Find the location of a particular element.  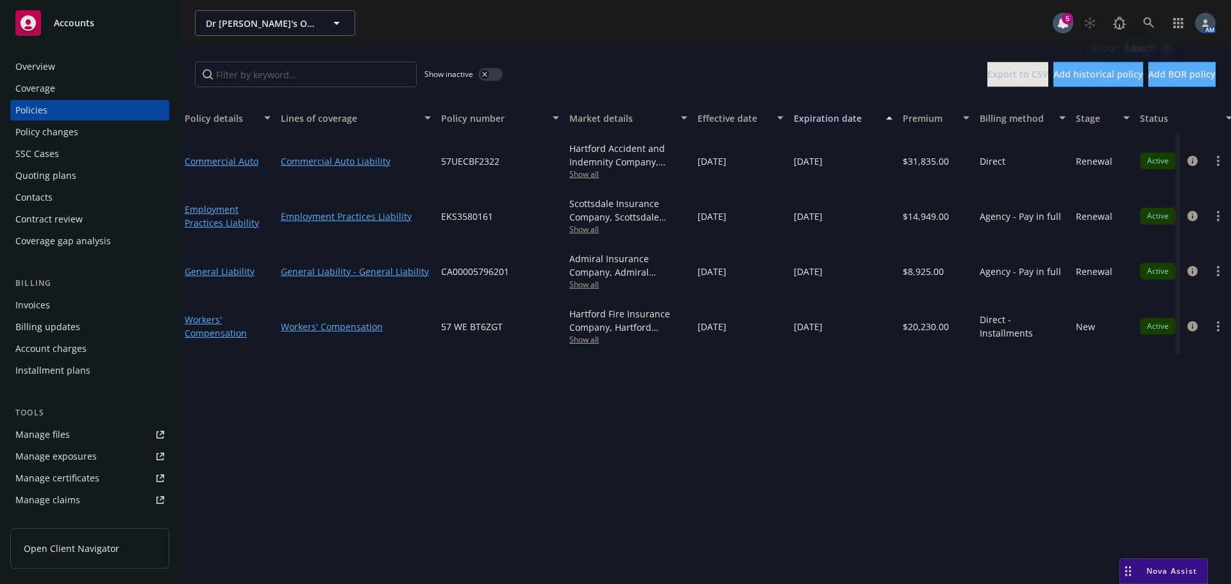

span: New is located at coordinates (1085, 326).